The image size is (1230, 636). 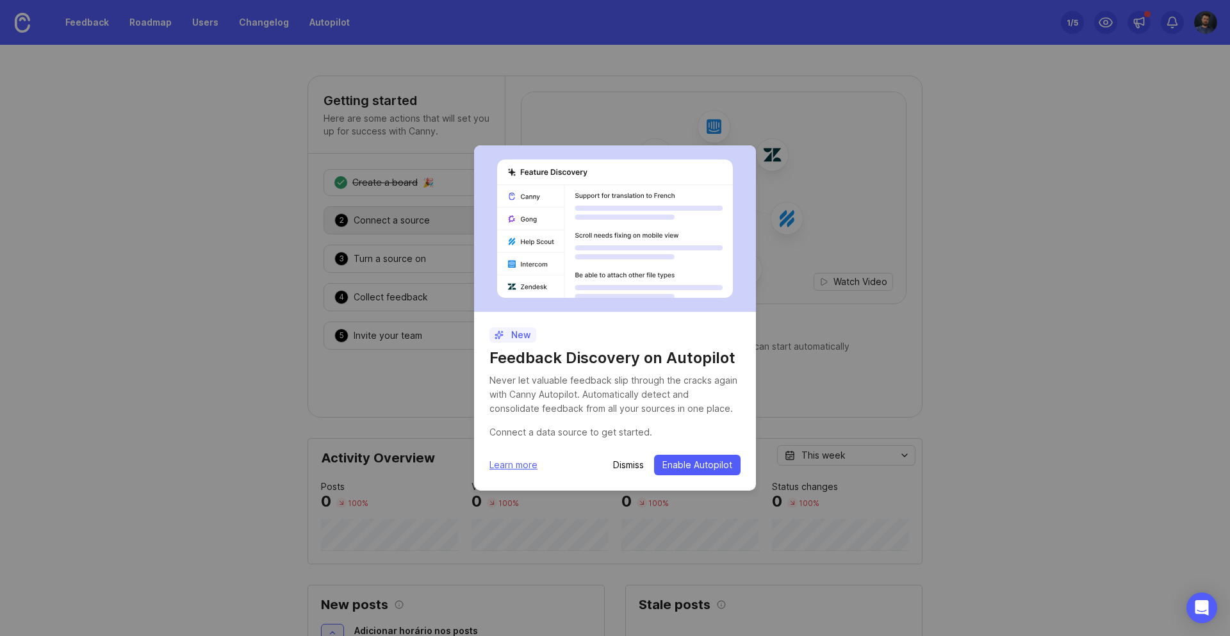 What do you see at coordinates (615, 395) in the screenshot?
I see `div: Never let valuable feedback slip through the cracks again with Canny Autopilot. Automatically det...` at bounding box center [615, 395].